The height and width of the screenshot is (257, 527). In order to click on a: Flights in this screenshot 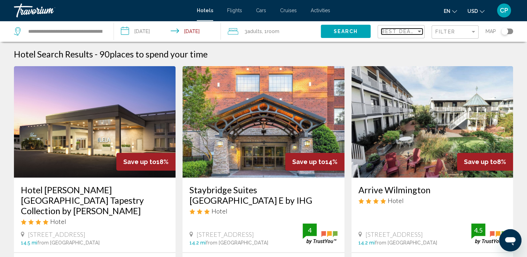, I will do `click(234, 10)`.